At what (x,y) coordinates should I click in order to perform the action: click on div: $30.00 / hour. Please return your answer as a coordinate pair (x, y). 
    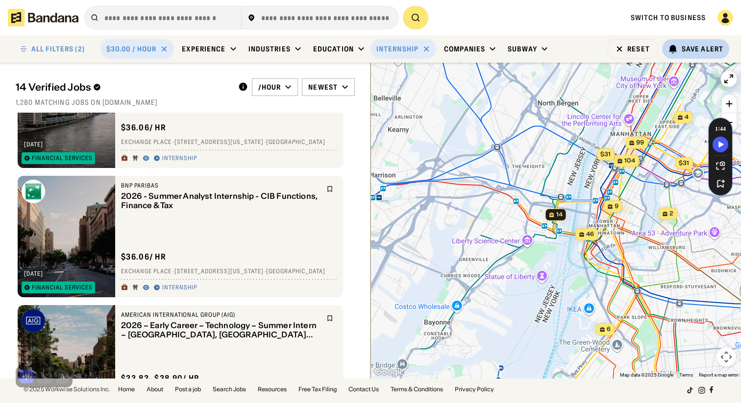
    Looking at the image, I should click on (131, 49).